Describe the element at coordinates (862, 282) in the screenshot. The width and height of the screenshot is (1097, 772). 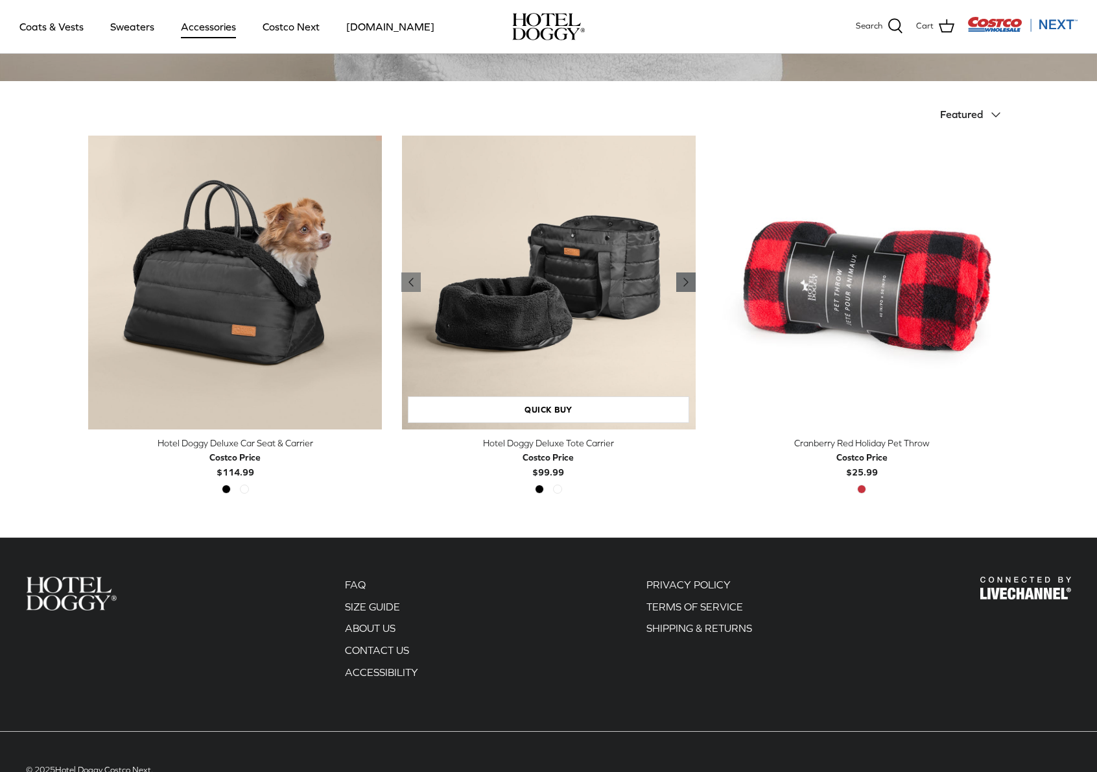
I see `a: Cranberry Red Holiday Pet Throw` at that location.